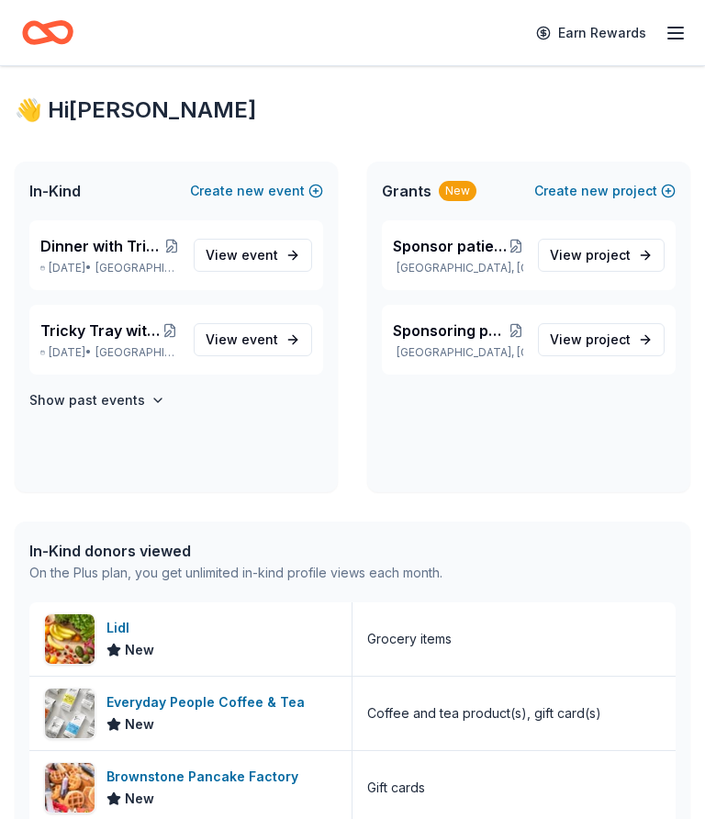 Image resolution: width=705 pixels, height=819 pixels. What do you see at coordinates (87, 400) in the screenshot?
I see `h4: Show past events` at bounding box center [87, 400].